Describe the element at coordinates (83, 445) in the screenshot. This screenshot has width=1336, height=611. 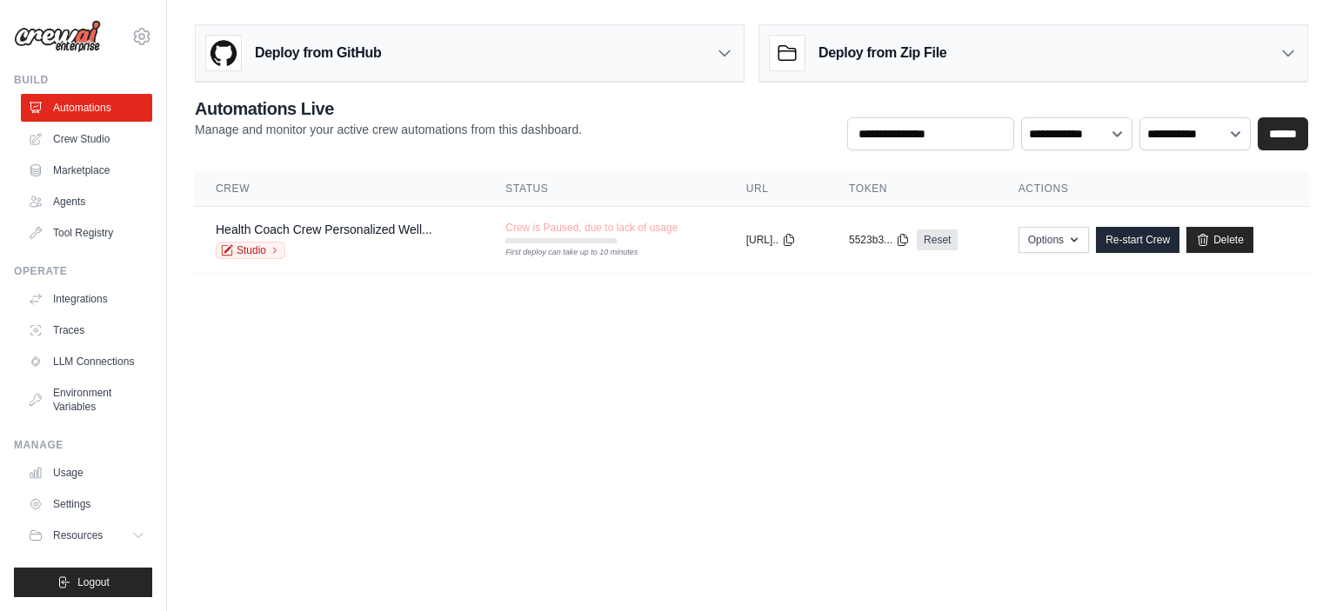
I see `div: Manage` at that location.